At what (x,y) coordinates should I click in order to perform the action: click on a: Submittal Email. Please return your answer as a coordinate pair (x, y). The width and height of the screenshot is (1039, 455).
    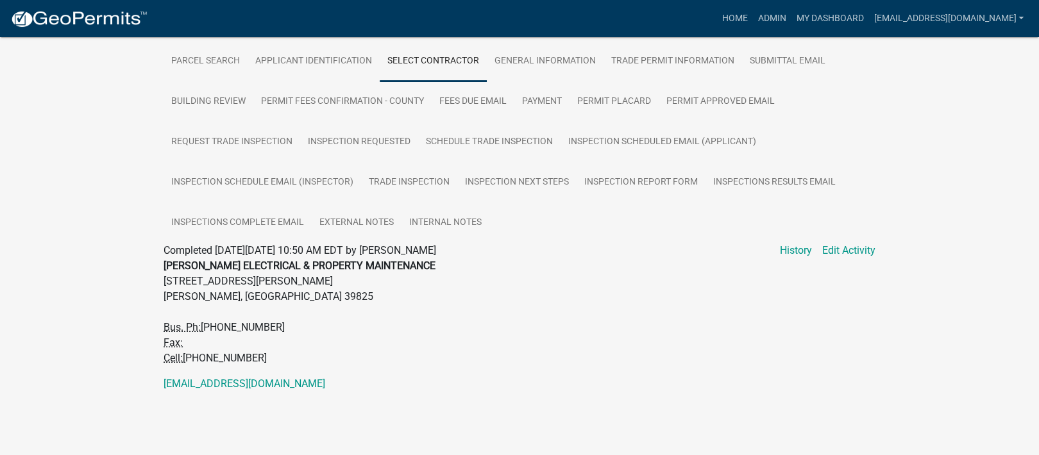
    Looking at the image, I should click on (788, 62).